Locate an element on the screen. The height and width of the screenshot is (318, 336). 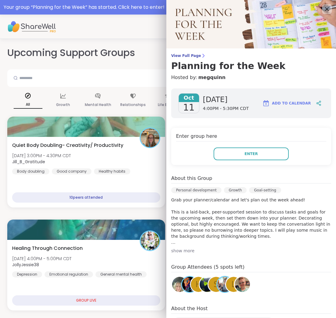
div: Depression is located at coordinates (27, 274).